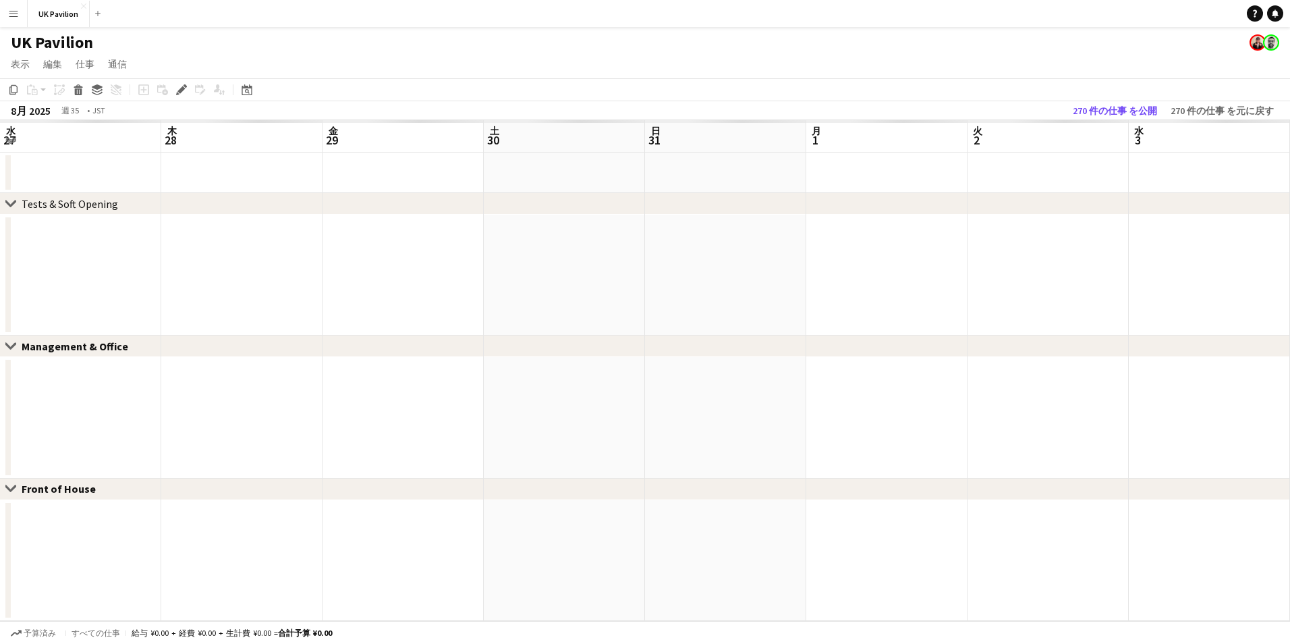 This screenshot has width=1290, height=644. I want to click on button: 270 件の仕事 を公開, so click(1114, 111).